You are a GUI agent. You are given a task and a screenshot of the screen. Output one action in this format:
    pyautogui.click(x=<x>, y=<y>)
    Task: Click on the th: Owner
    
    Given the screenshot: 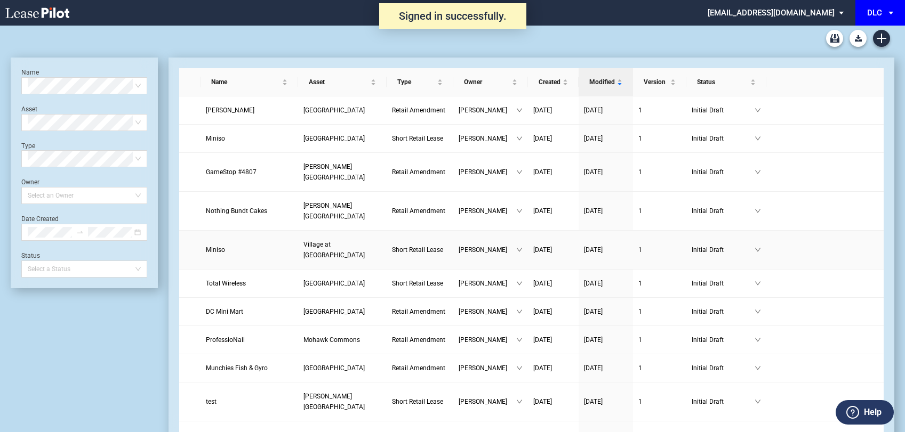 What is the action you would take?
    pyautogui.click(x=490, y=82)
    